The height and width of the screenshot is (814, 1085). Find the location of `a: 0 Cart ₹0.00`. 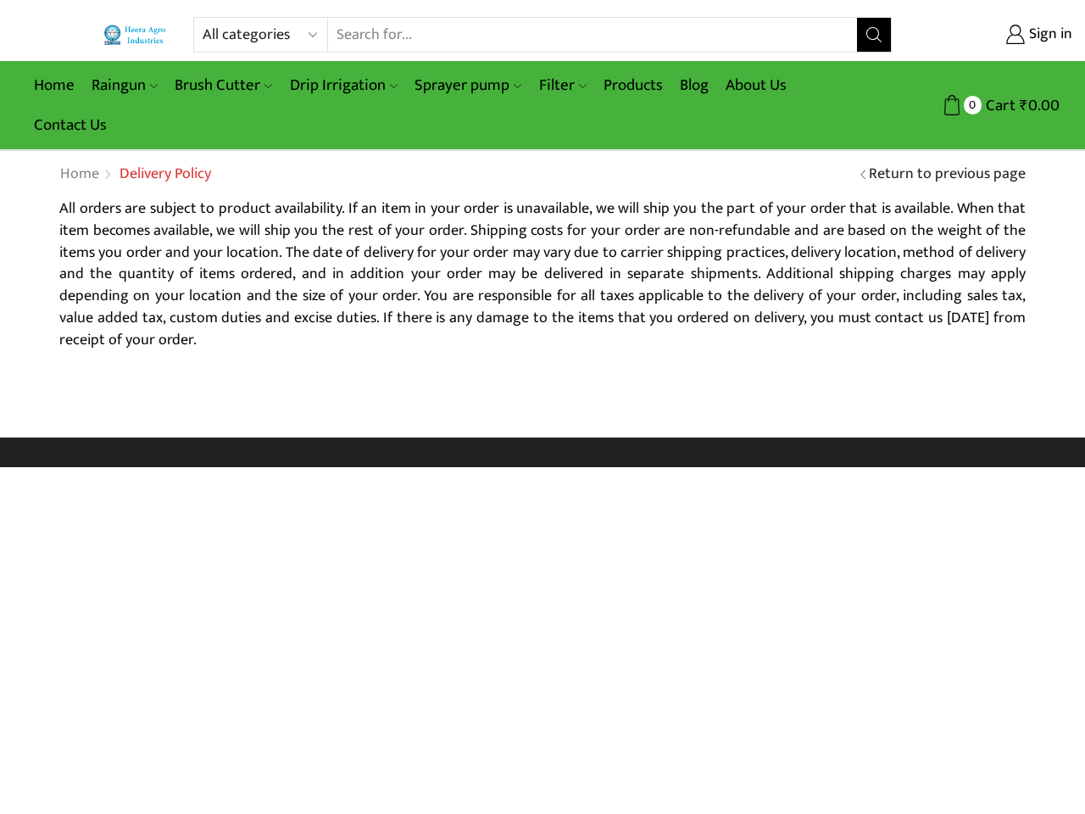

a: 0 Cart ₹0.00 is located at coordinates (984, 105).